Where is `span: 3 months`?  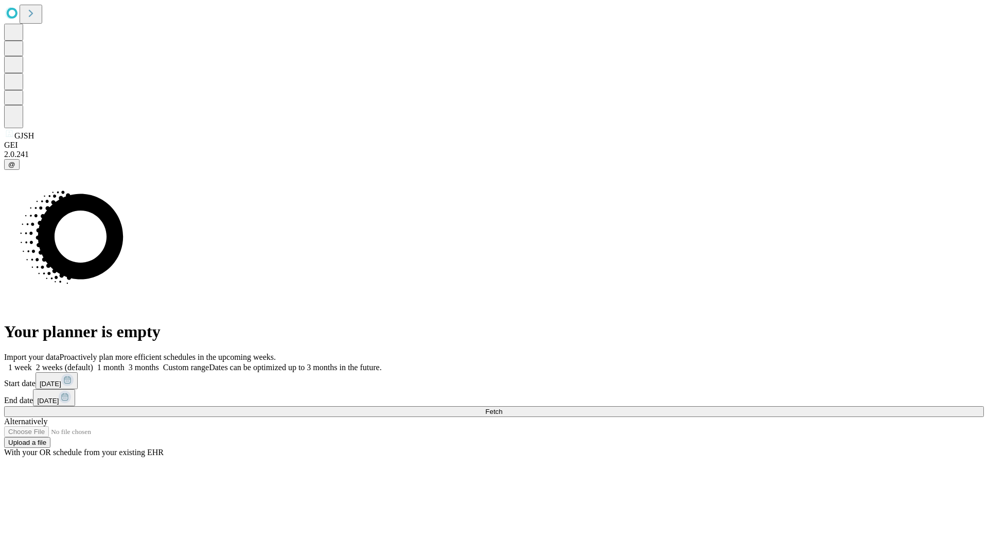
span: 3 months is located at coordinates (144, 367).